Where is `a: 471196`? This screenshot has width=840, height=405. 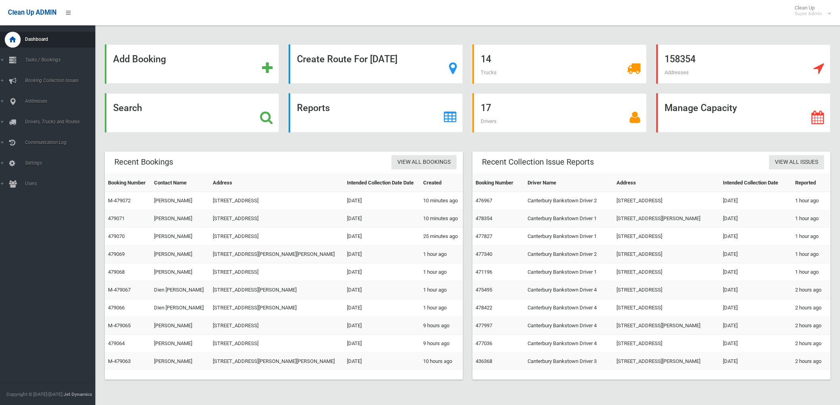
a: 471196 is located at coordinates (484, 272).